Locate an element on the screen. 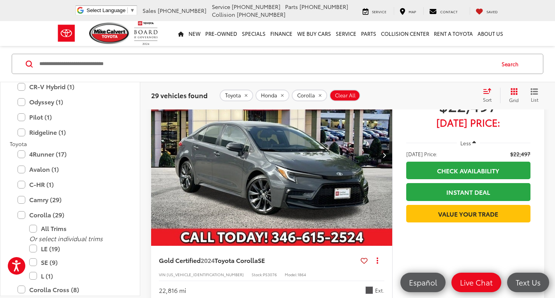  label: LE (19) is located at coordinates (76, 248).